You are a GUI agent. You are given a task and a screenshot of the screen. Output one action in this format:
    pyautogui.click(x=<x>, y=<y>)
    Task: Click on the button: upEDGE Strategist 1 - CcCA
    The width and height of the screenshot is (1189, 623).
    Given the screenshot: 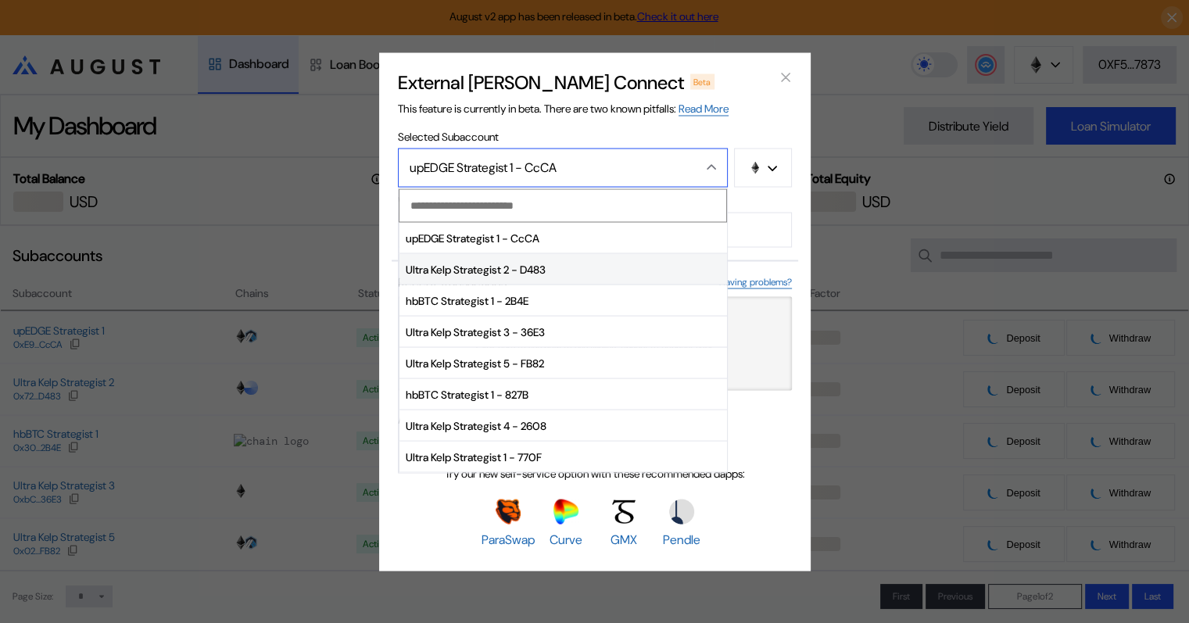 What is the action you would take?
    pyautogui.click(x=563, y=238)
    